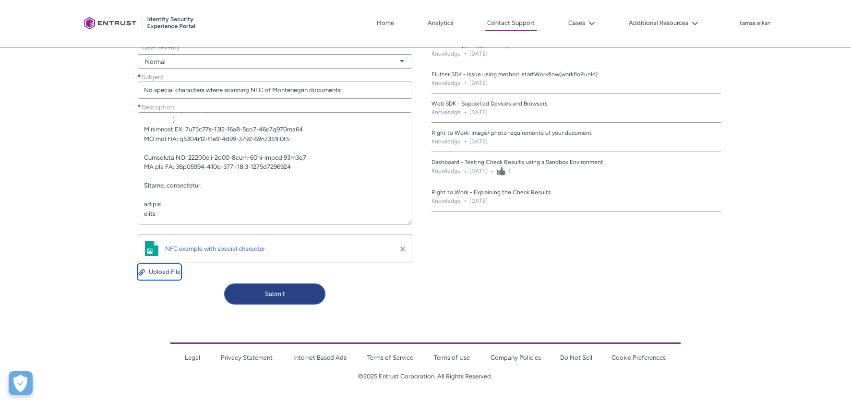 The width and height of the screenshot is (851, 400). I want to click on button: Submit, so click(275, 294).